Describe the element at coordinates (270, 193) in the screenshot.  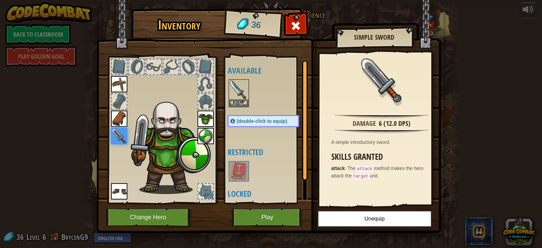
I see `h4: Locked` at that location.